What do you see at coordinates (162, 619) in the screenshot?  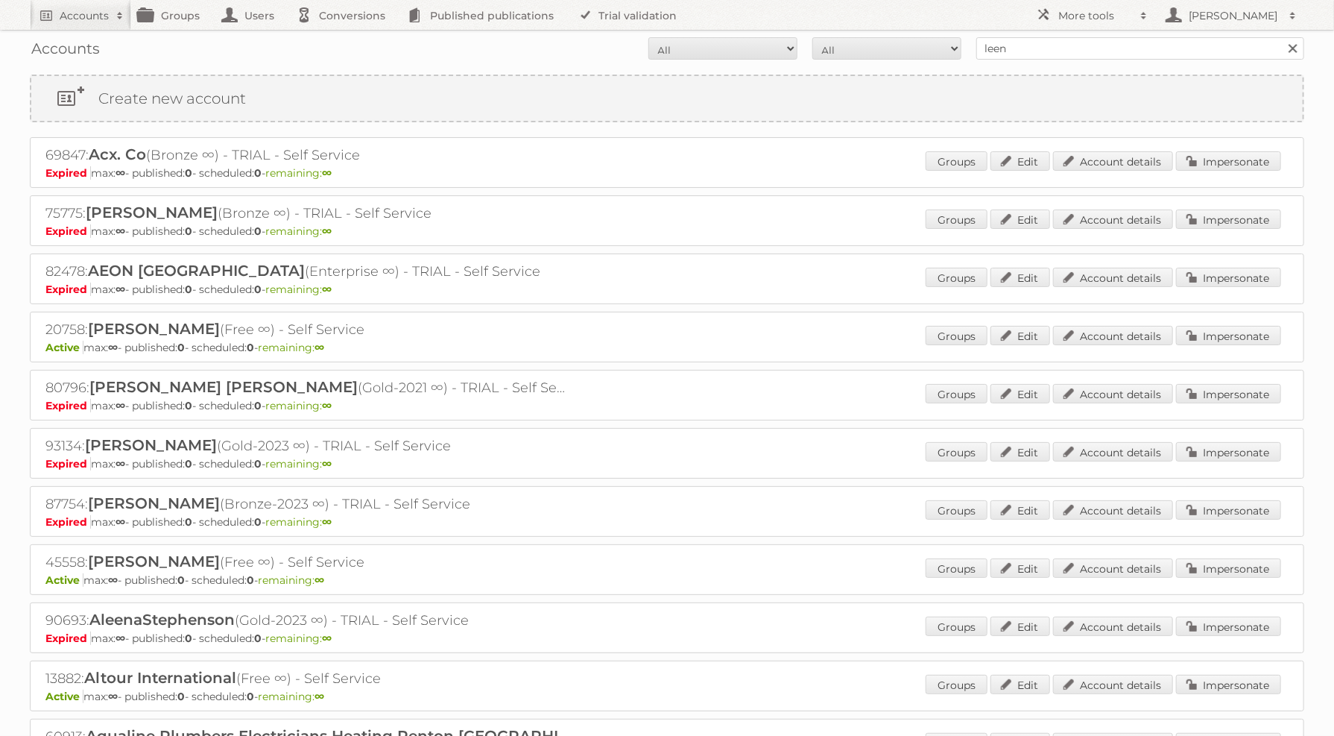 I see `span: AleenaStephenson` at bounding box center [162, 619].